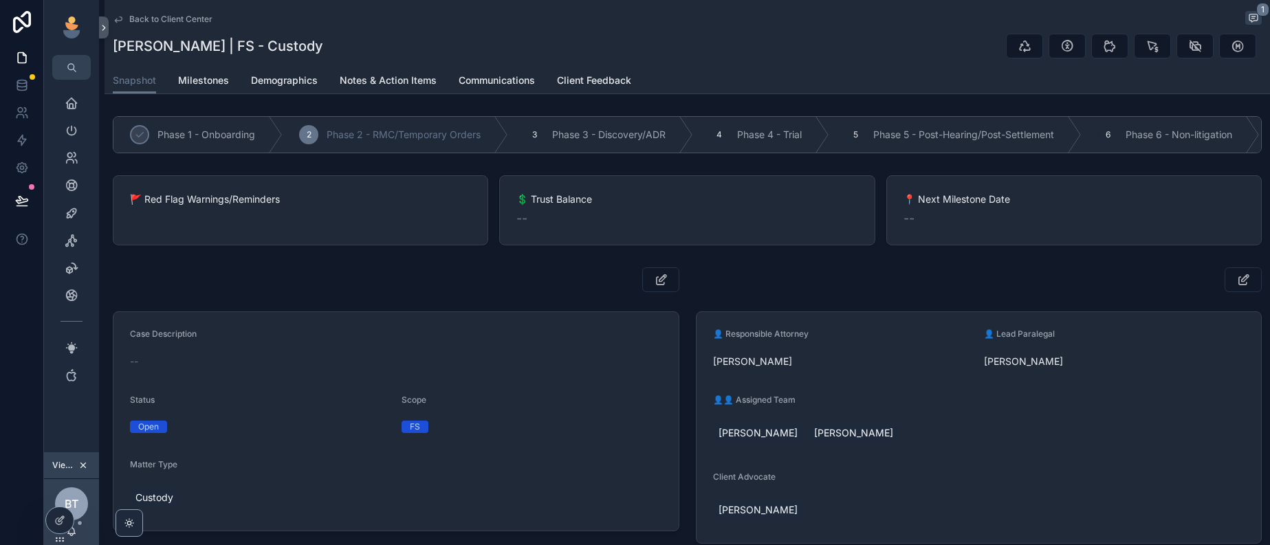 This screenshot has height=545, width=1270. Describe the element at coordinates (964, 135) in the screenshot. I see `span: Phase 5 - Post-Hearing/Post-Settlement` at that location.